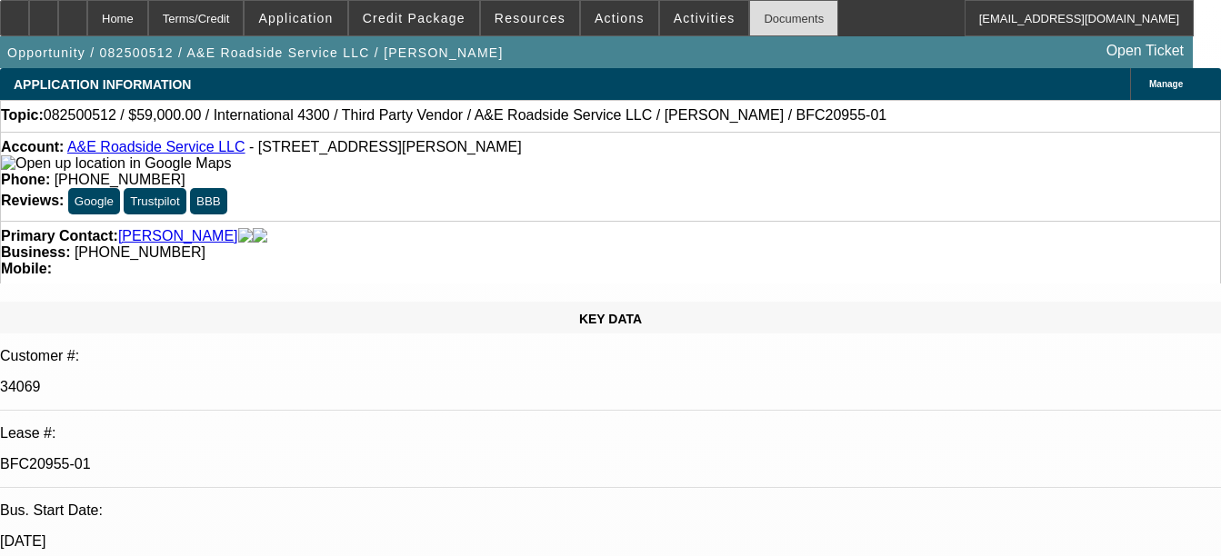  Describe the element at coordinates (208, 201) in the screenshot. I see `button: BBB` at that location.